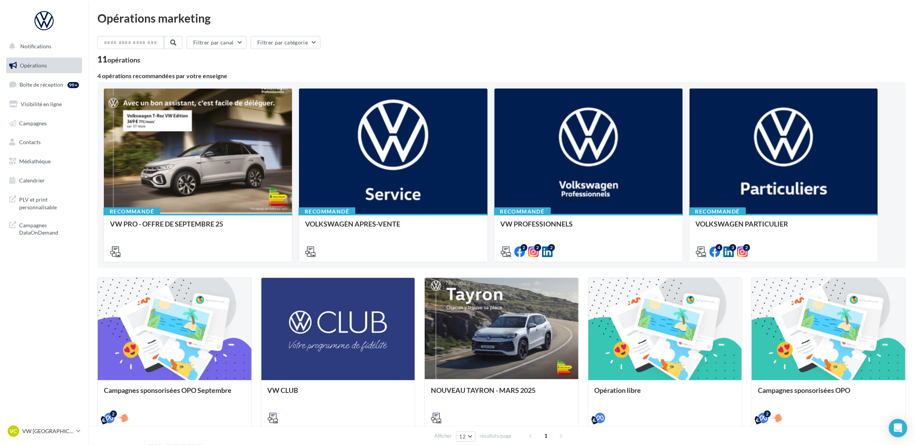 The height and width of the screenshot is (445, 915). What do you see at coordinates (174, 394) in the screenshot?
I see `div: Campagnes sponsorisées OPO Septembre` at bounding box center [174, 394].